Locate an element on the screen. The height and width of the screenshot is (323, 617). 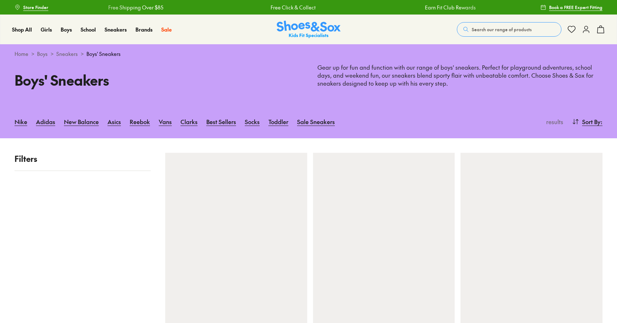
span: Sneakers is located at coordinates (115, 29).